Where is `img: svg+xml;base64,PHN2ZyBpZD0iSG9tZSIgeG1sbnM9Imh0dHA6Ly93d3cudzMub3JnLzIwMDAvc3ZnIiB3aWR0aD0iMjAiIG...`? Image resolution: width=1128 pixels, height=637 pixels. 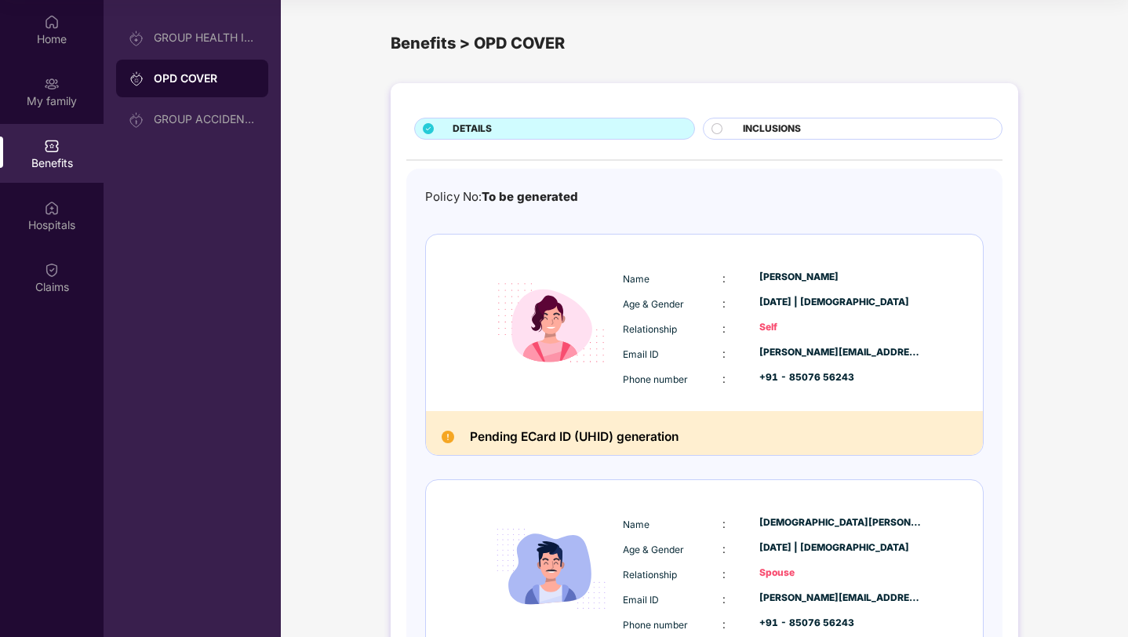
img: svg+xml;base64,PHN2ZyBpZD0iSG9tZSIgeG1sbnM9Imh0dHA6Ly93d3cudzMub3JnLzIwMDAvc3ZnIiB3aWR0aD0iMjAiIG... is located at coordinates (52, 22).